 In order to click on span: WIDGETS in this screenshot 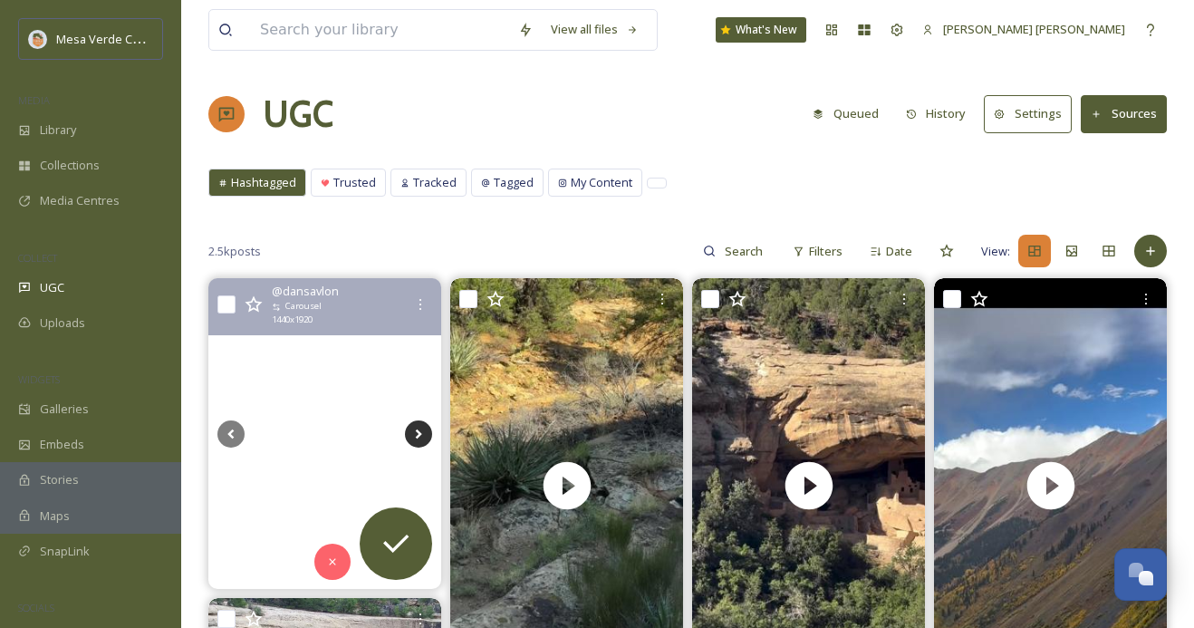, I will do `click(39, 379)`.